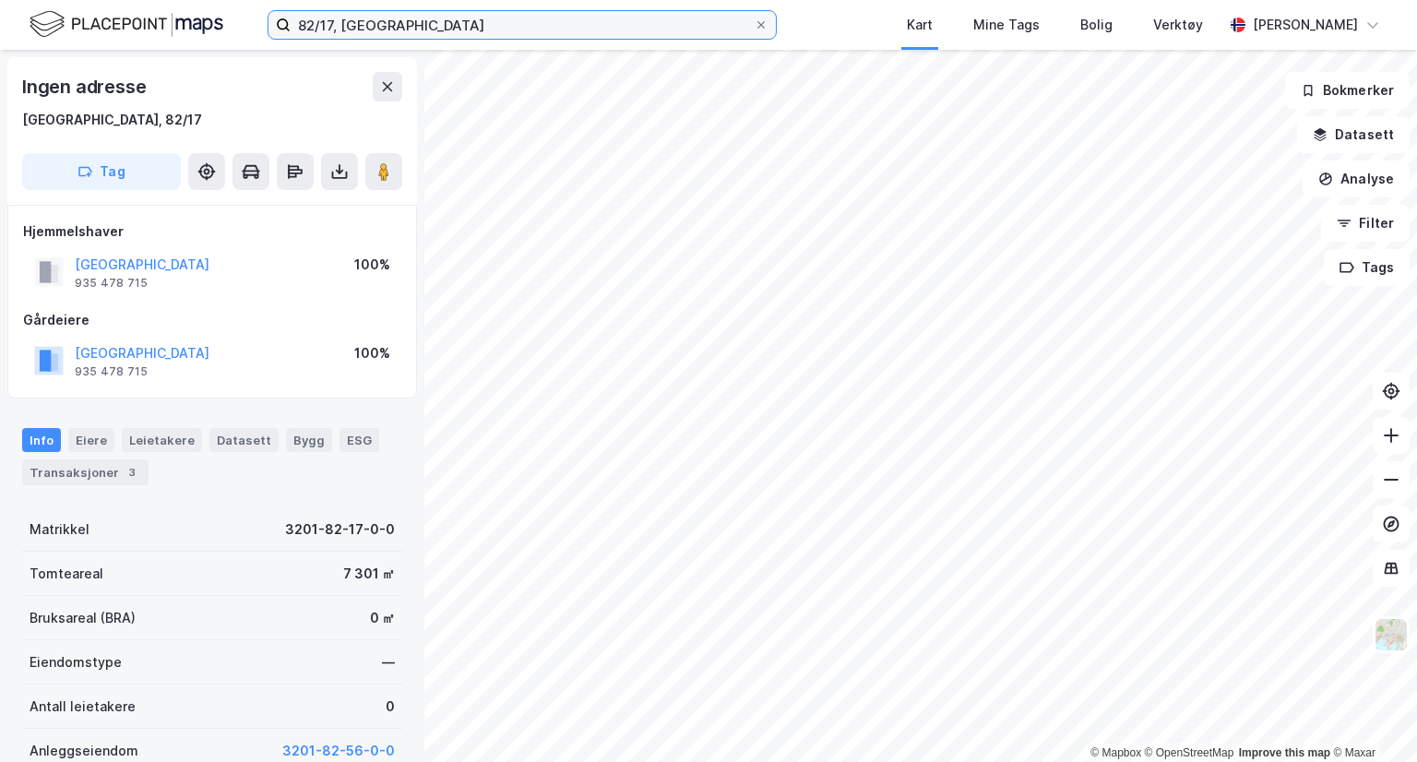  Describe the element at coordinates (1391, 635) in the screenshot. I see `img: Z` at that location.